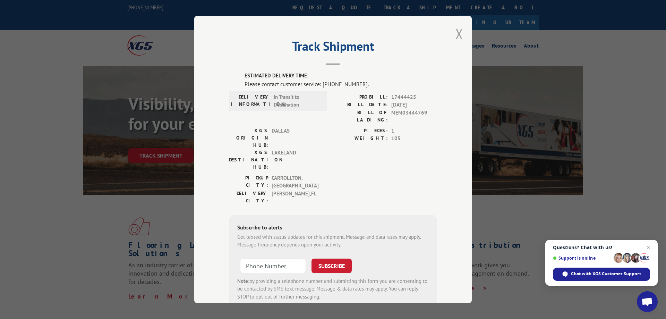 The image size is (666, 319). I want to click on input: Phone Number, so click(273, 266).